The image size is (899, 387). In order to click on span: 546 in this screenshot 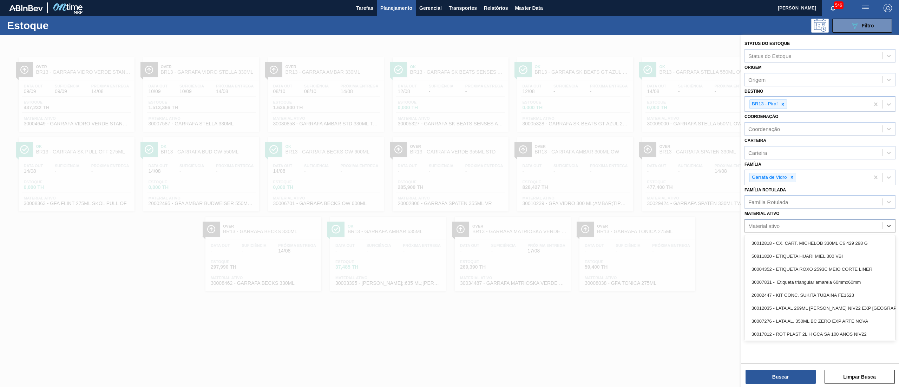, I will do `click(839, 5)`.